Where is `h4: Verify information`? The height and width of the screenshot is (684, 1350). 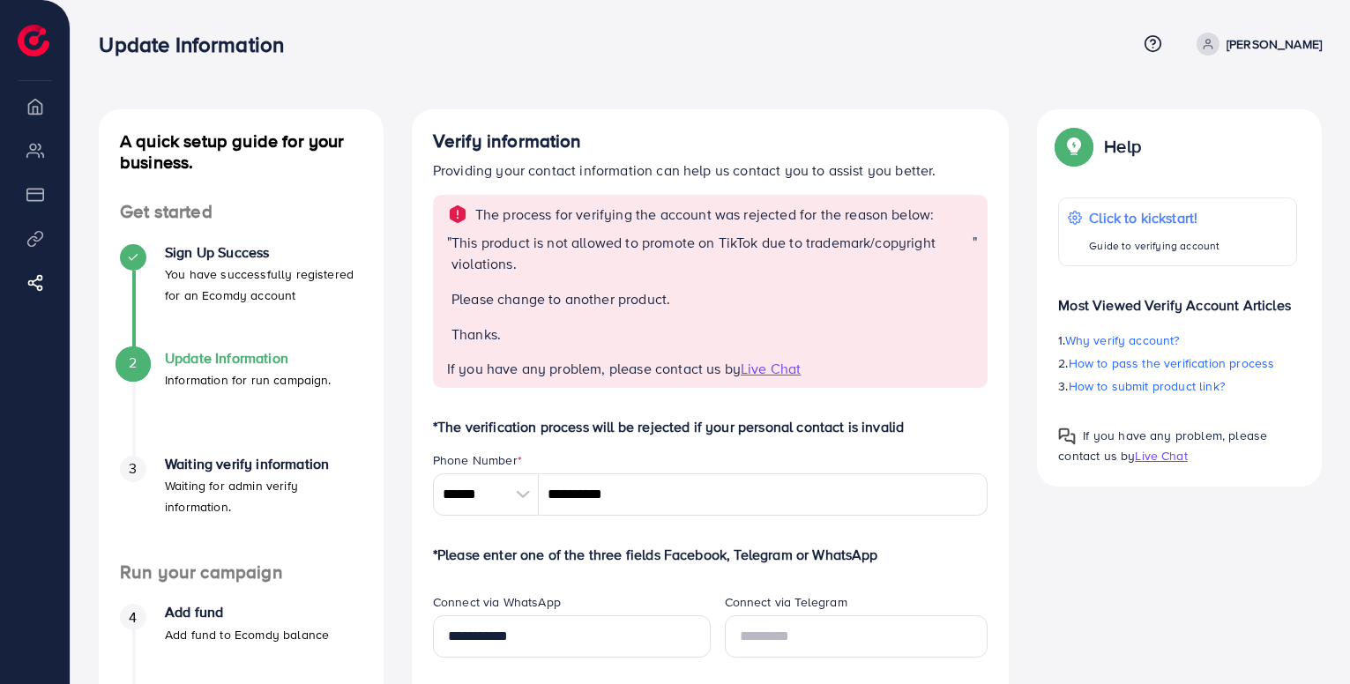 h4: Verify information is located at coordinates (711, 141).